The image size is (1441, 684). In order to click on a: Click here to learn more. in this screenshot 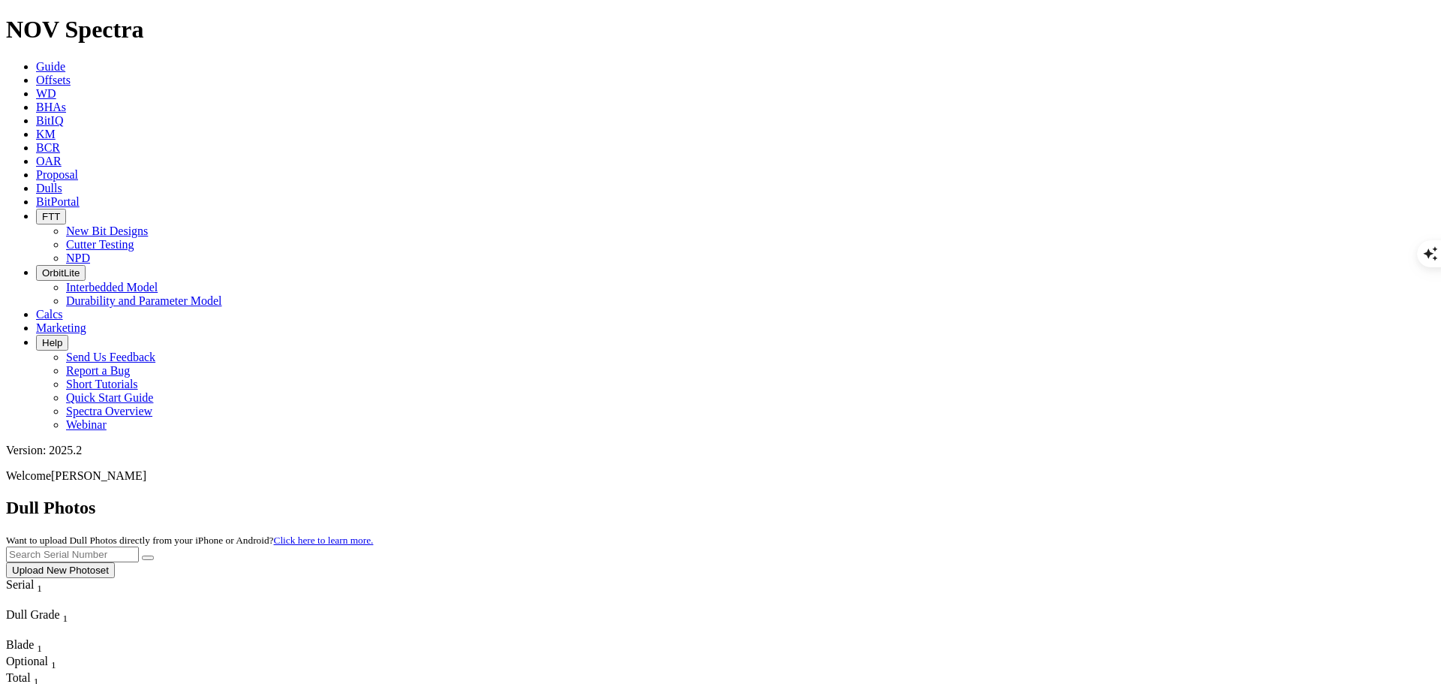, I will do `click(323, 539)`.